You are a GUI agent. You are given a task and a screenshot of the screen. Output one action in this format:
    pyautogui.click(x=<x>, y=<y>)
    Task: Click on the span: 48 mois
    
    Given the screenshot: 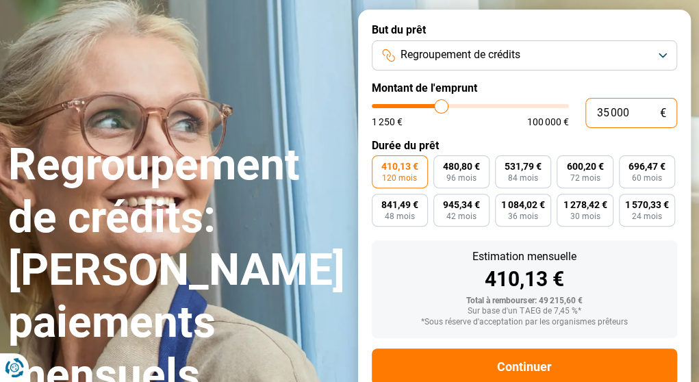 What is the action you would take?
    pyautogui.click(x=400, y=216)
    